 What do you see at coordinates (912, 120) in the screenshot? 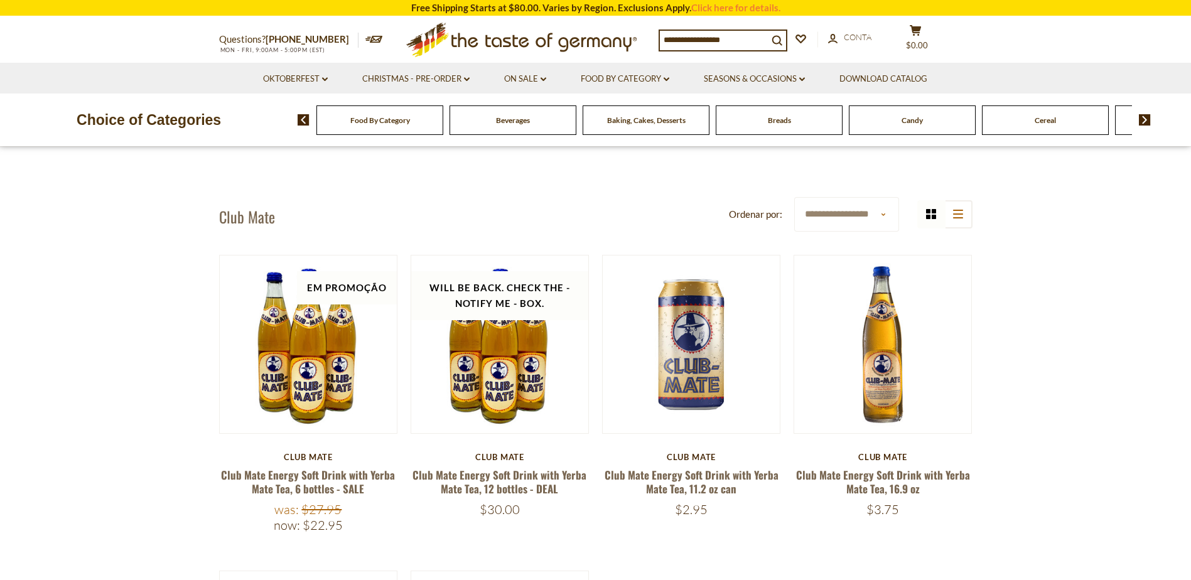
I see `span: Candy` at bounding box center [912, 120].